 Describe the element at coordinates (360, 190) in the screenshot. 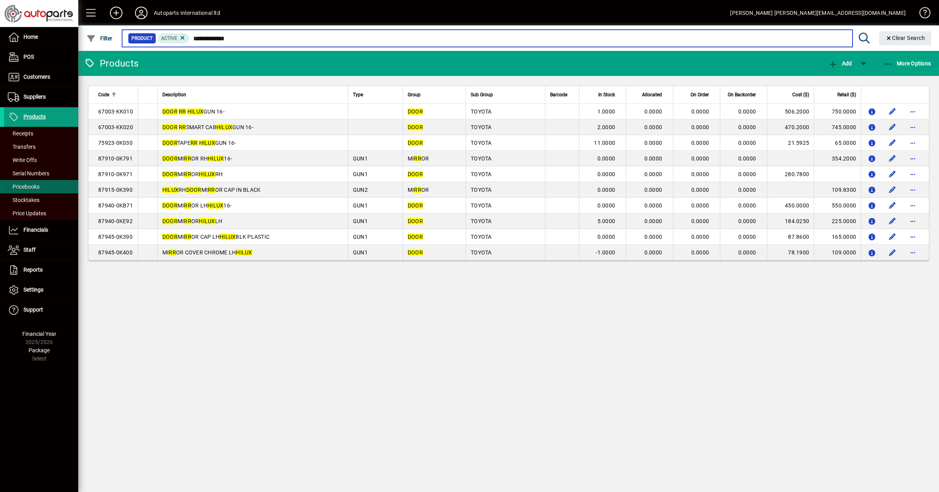

I see `span: GUN2` at that location.